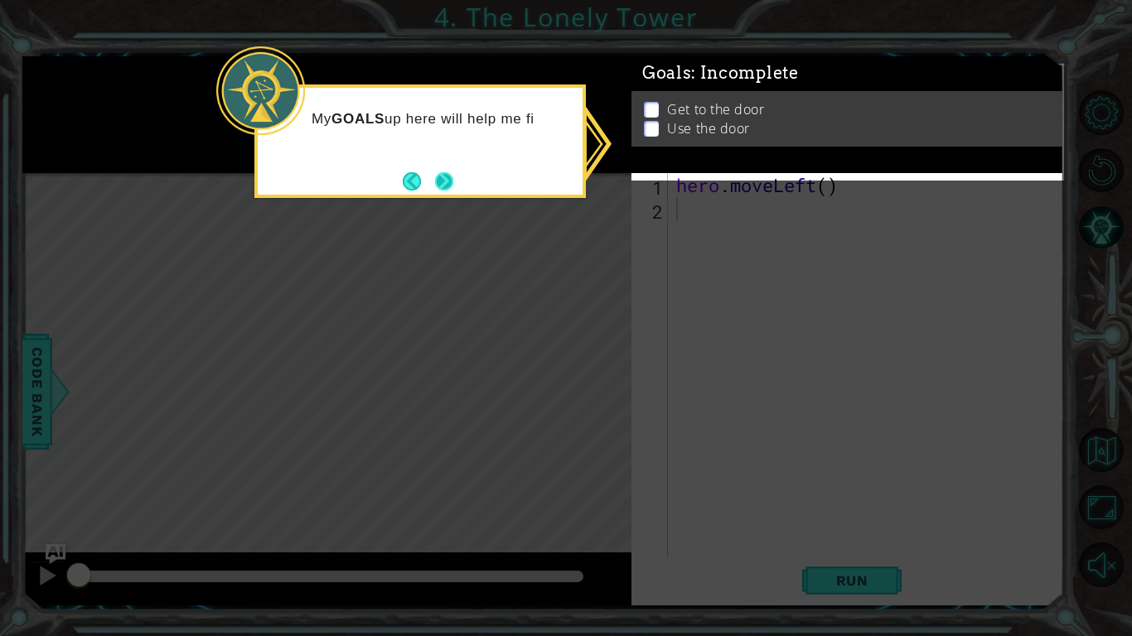  I want to click on p: Use the door, so click(708, 129).